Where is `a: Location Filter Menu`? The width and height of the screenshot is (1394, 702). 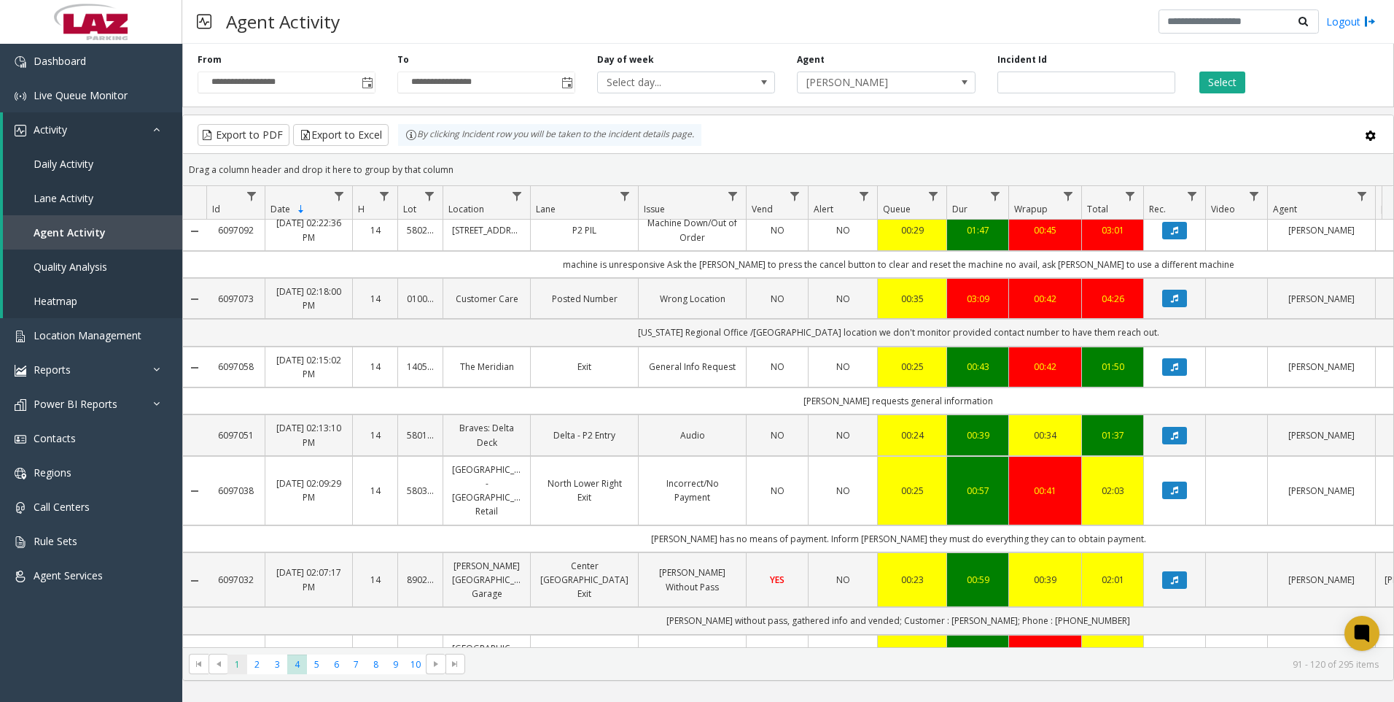
a: Location Filter Menu is located at coordinates (517, 195).